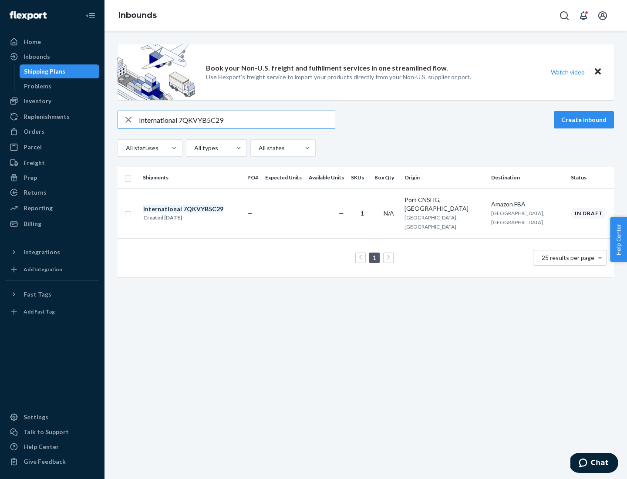 The height and width of the screenshot is (479, 627). What do you see at coordinates (52, 294) in the screenshot?
I see `button: Fast Tags` at bounding box center [52, 294].